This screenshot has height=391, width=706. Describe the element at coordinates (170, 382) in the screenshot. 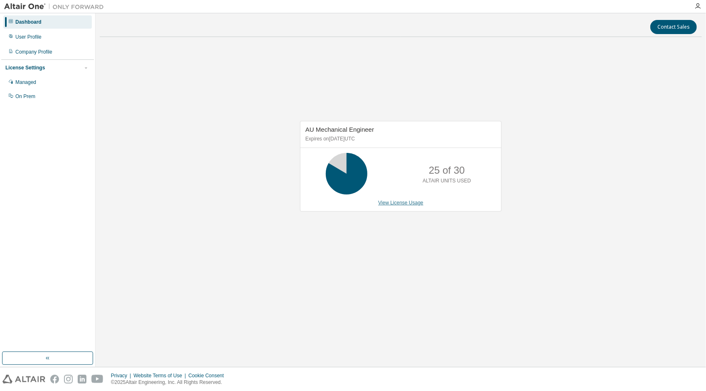

I see `p: © 2025 Altair Engineering, Inc. All Rights Reserved.` at that location.